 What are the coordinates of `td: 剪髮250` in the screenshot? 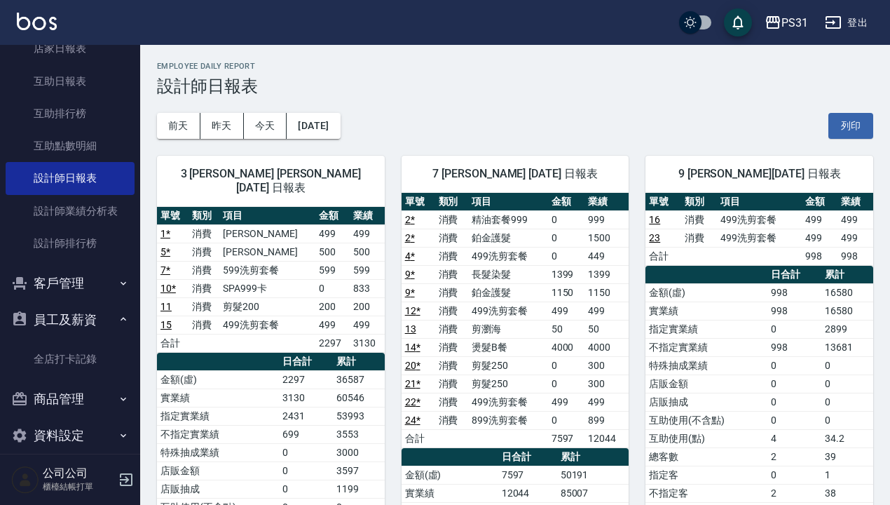 It's located at (508, 365).